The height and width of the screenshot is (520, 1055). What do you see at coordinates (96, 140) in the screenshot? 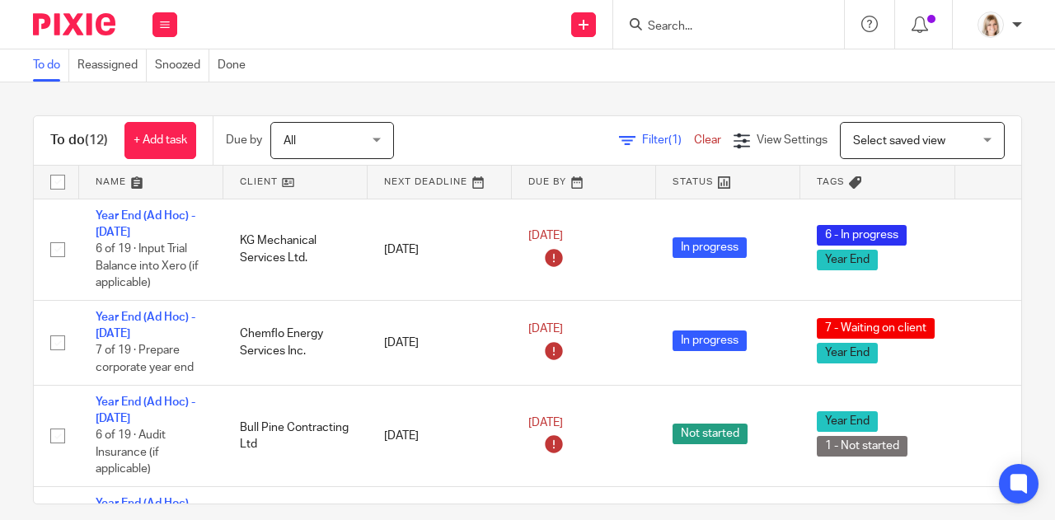
I see `span: (12)` at bounding box center [96, 140].